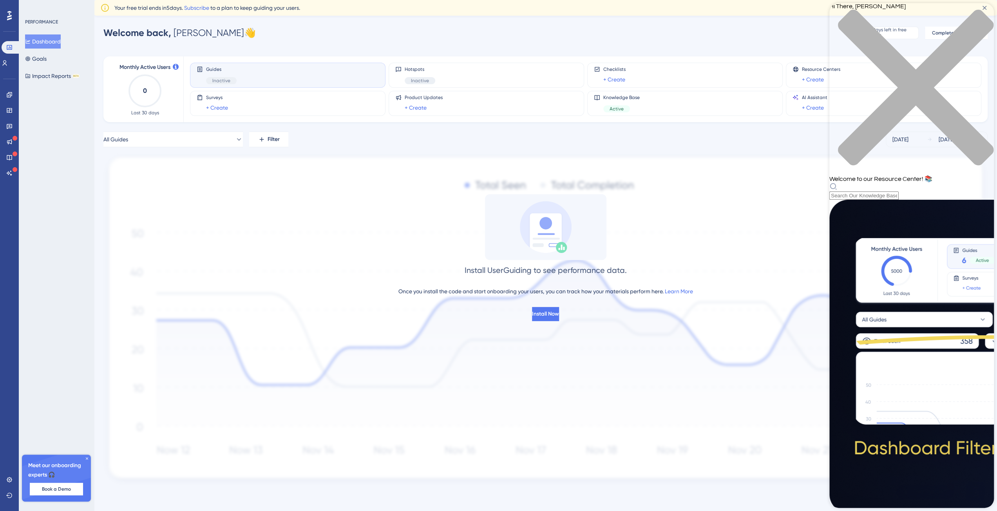  What do you see at coordinates (424, 98) in the screenshot?
I see `span: Product Updates` at bounding box center [424, 98].